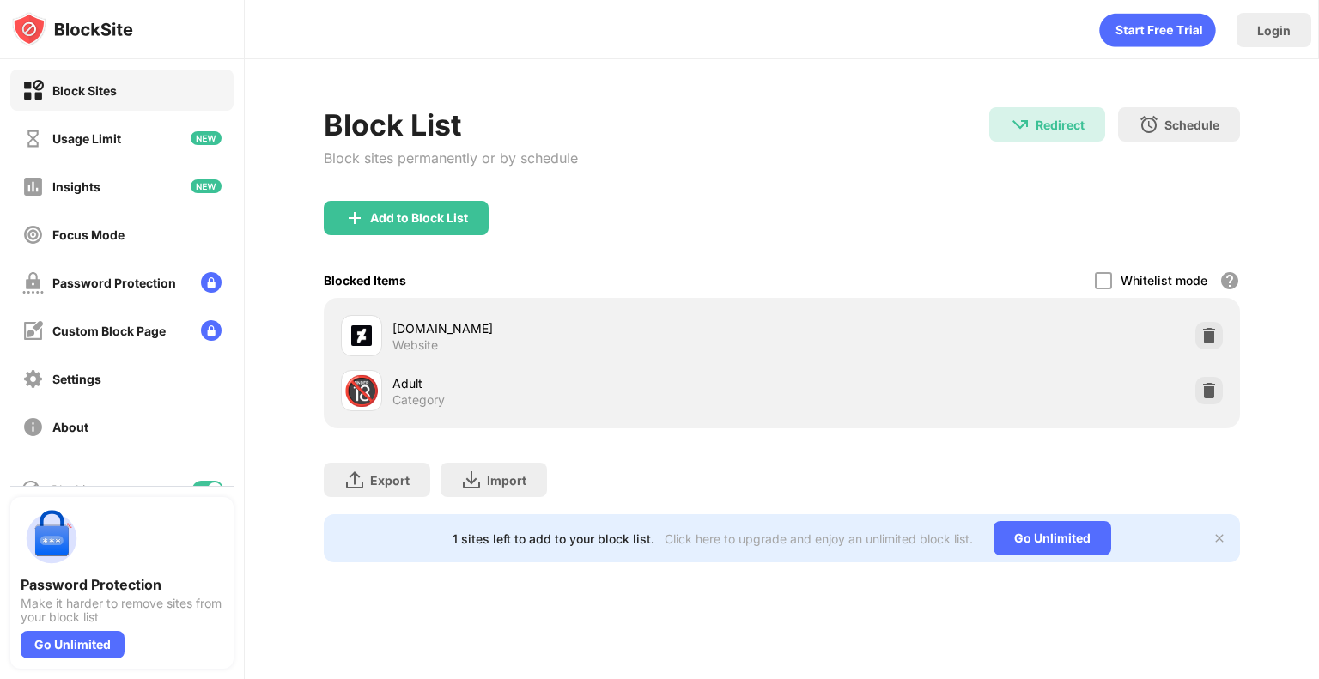  I want to click on img: block-on.svg, so click(33, 90).